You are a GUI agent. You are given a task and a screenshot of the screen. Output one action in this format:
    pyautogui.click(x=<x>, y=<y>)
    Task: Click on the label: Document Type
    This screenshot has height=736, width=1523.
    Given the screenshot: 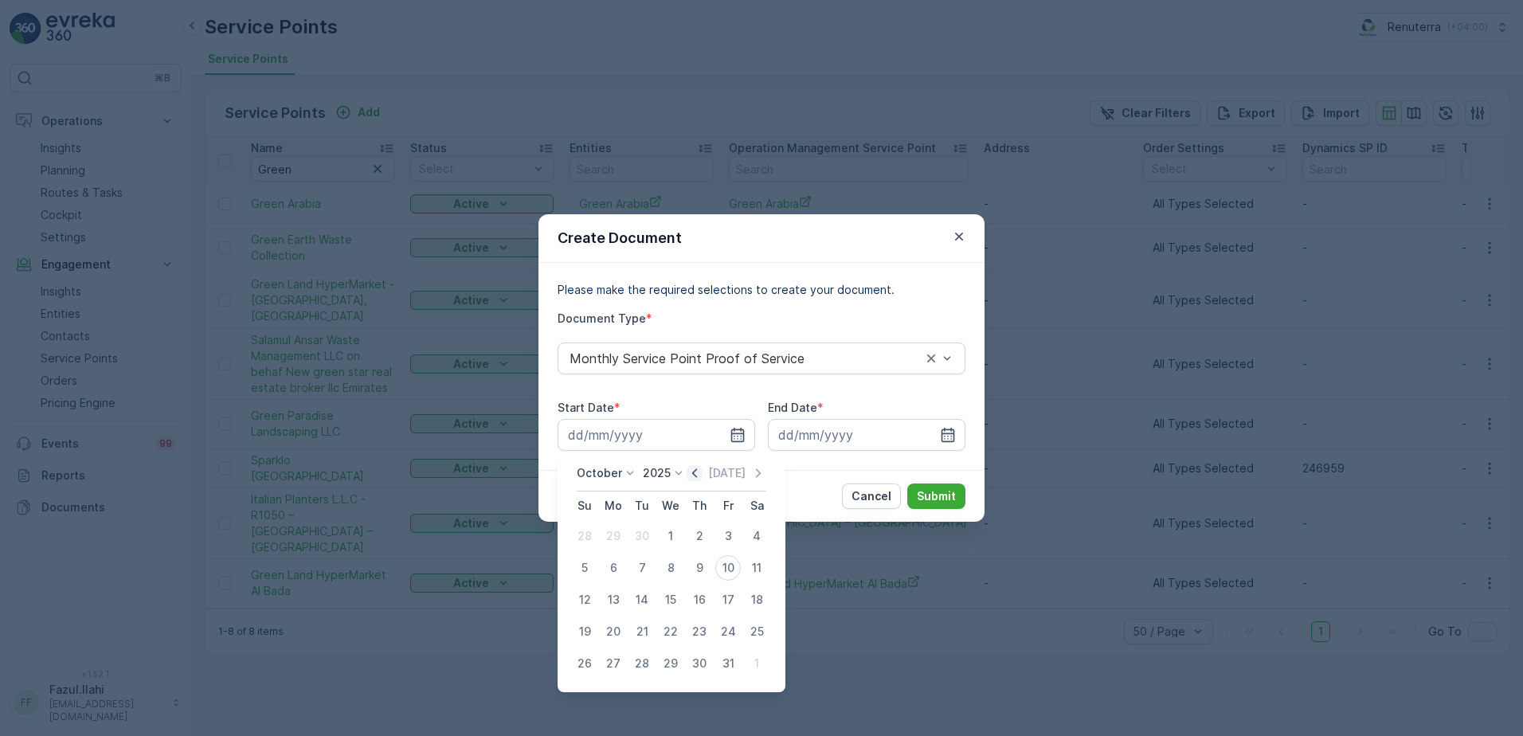 What is the action you would take?
    pyautogui.click(x=601, y=318)
    